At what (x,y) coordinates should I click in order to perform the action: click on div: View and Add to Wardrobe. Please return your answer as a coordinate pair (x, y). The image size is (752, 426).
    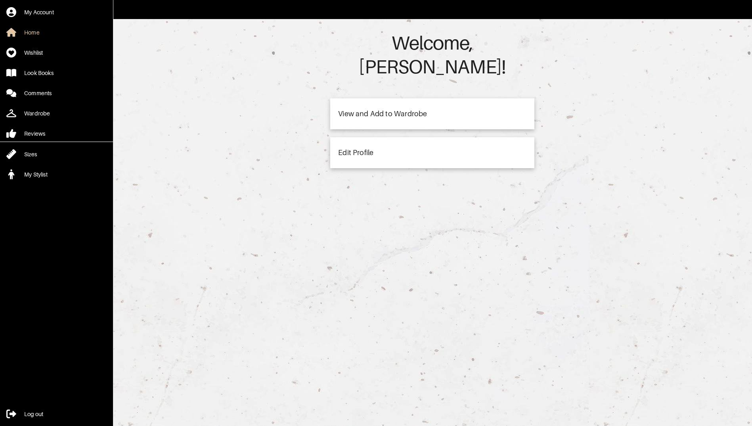
    Looking at the image, I should click on (383, 114).